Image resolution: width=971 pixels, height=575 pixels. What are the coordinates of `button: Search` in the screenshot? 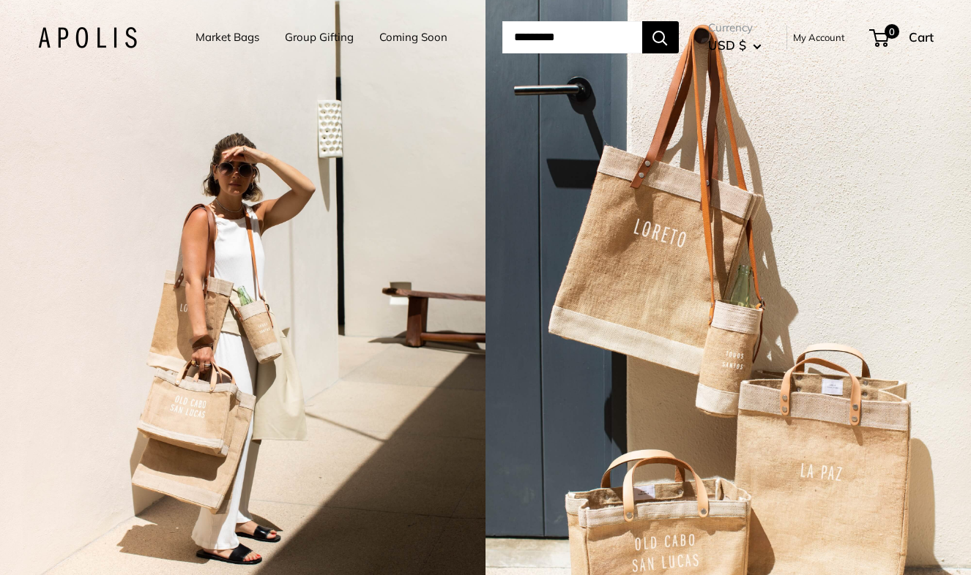 It's located at (660, 37).